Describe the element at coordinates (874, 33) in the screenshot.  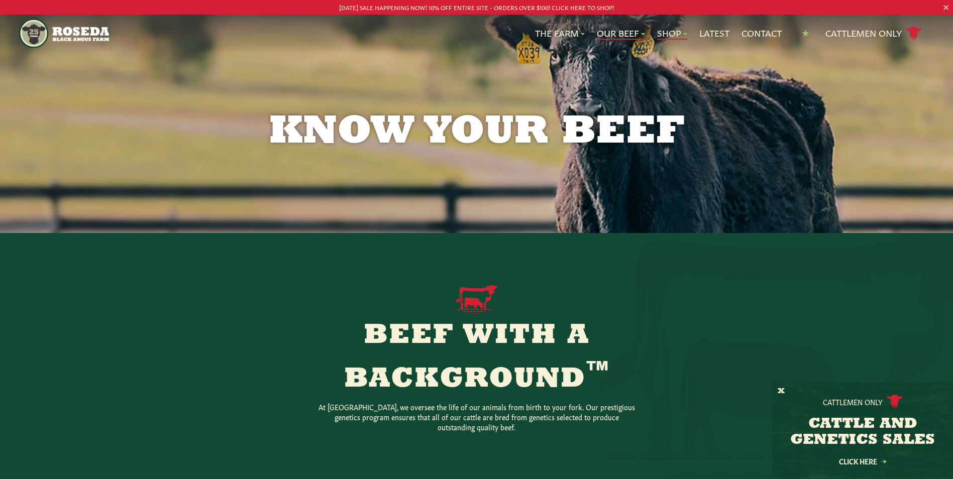
I see `a: Cattlemen Only` at that location.